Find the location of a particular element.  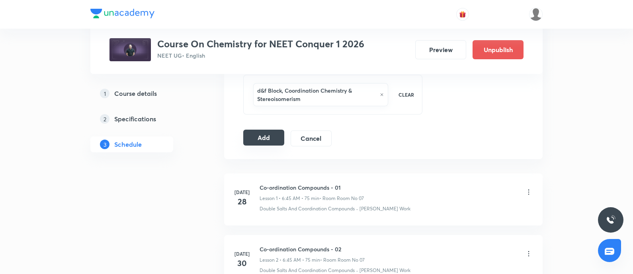

h6: Co-ordination Compounds - 01 is located at coordinates (312, 188).